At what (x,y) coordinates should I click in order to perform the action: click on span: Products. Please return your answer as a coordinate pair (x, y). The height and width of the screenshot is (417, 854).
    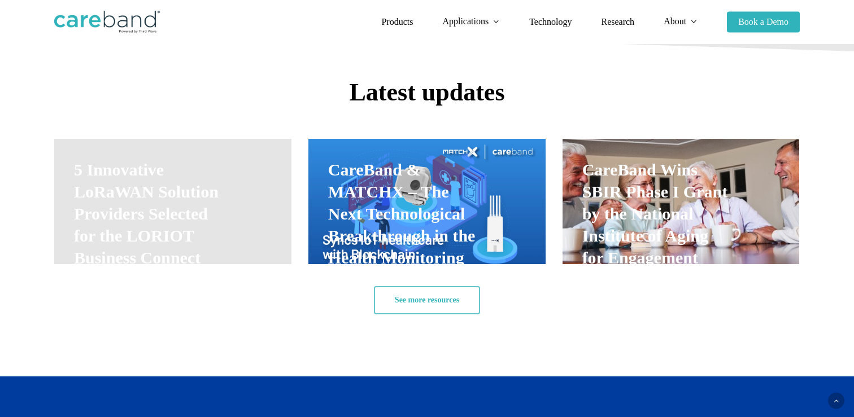
    Looking at the image, I should click on (397, 21).